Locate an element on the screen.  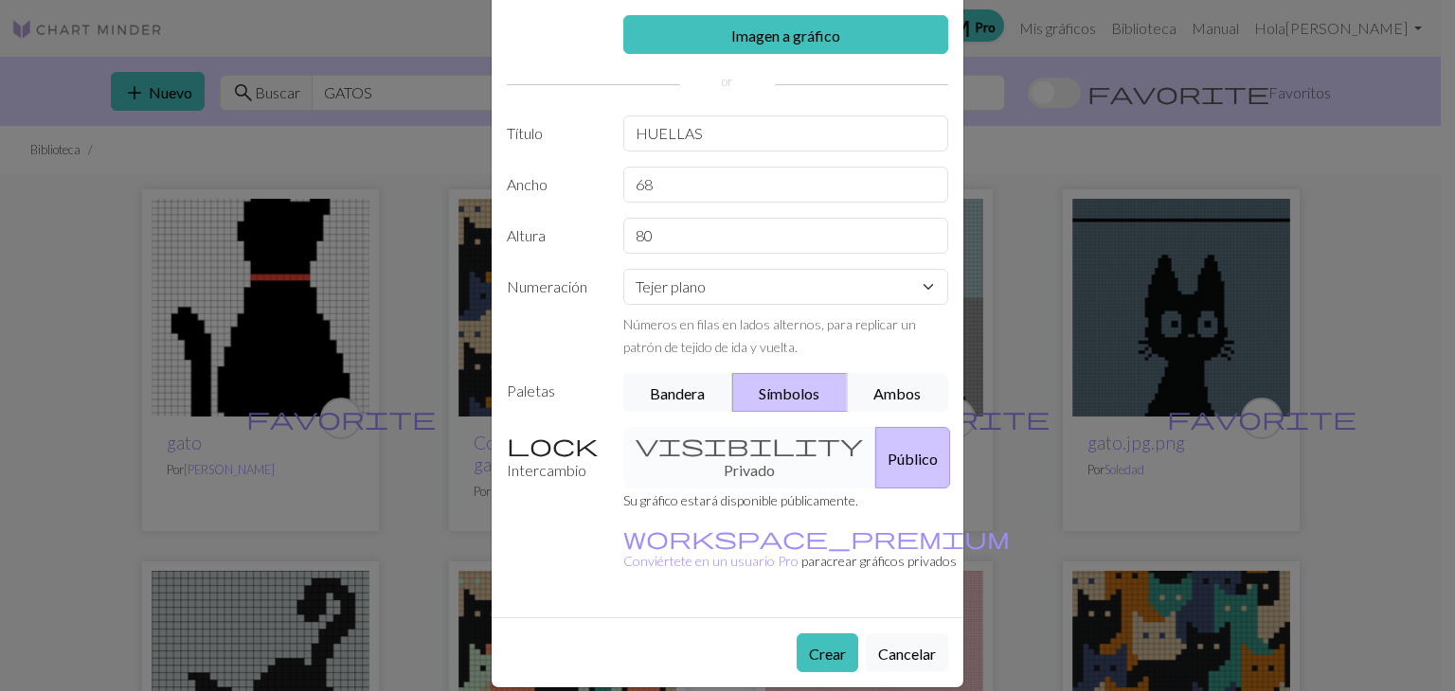
button: Público is located at coordinates (912, 458).